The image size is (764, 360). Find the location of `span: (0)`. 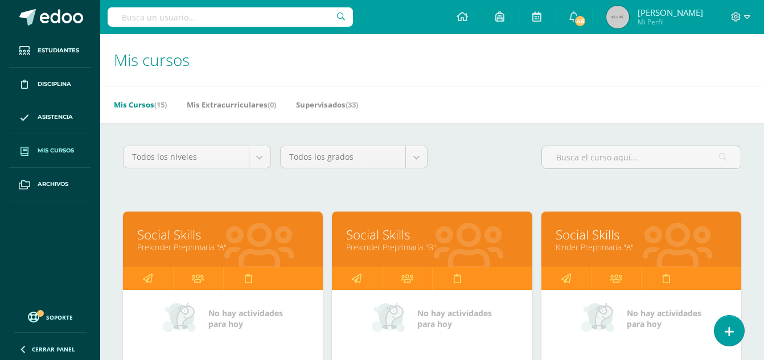

span: (0) is located at coordinates (271, 105).